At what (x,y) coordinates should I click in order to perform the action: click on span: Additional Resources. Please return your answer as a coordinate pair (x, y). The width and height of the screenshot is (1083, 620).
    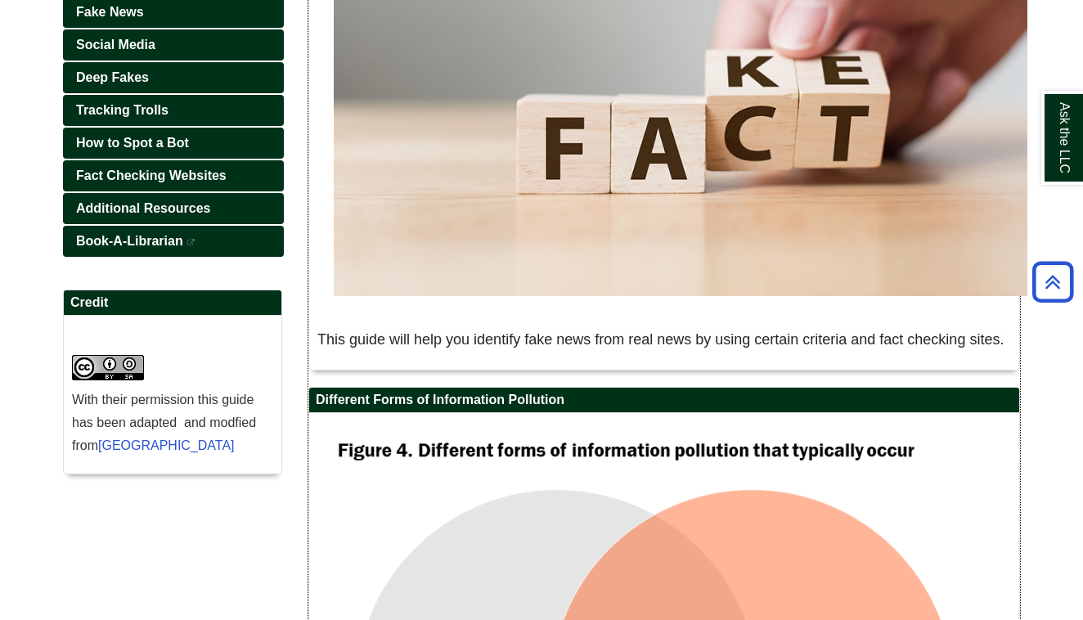
    Looking at the image, I should click on (143, 208).